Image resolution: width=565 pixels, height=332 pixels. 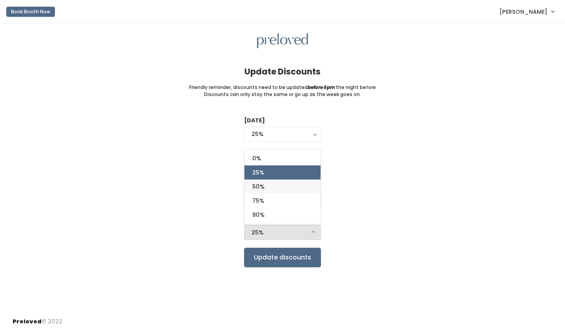 What do you see at coordinates (282, 71) in the screenshot?
I see `h4: Update Discounts` at bounding box center [282, 71].